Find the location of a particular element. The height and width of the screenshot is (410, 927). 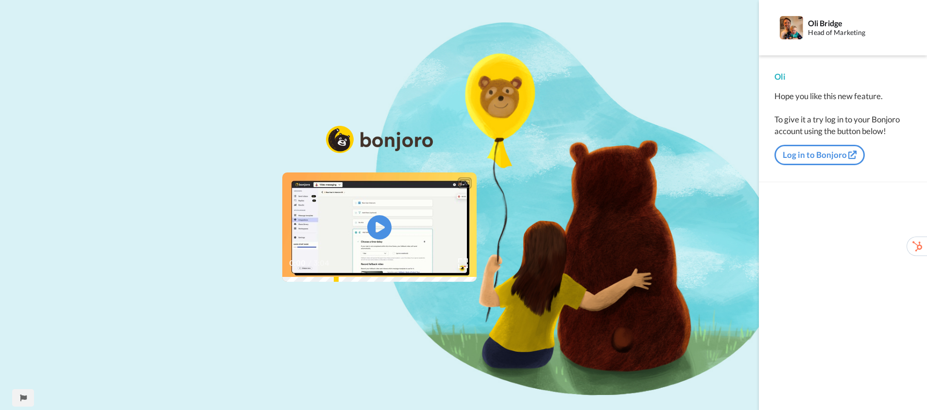

div: CC is located at coordinates (465, 183).